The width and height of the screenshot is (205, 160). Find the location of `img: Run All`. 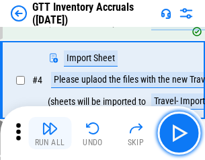

img: Run All is located at coordinates (50, 128).